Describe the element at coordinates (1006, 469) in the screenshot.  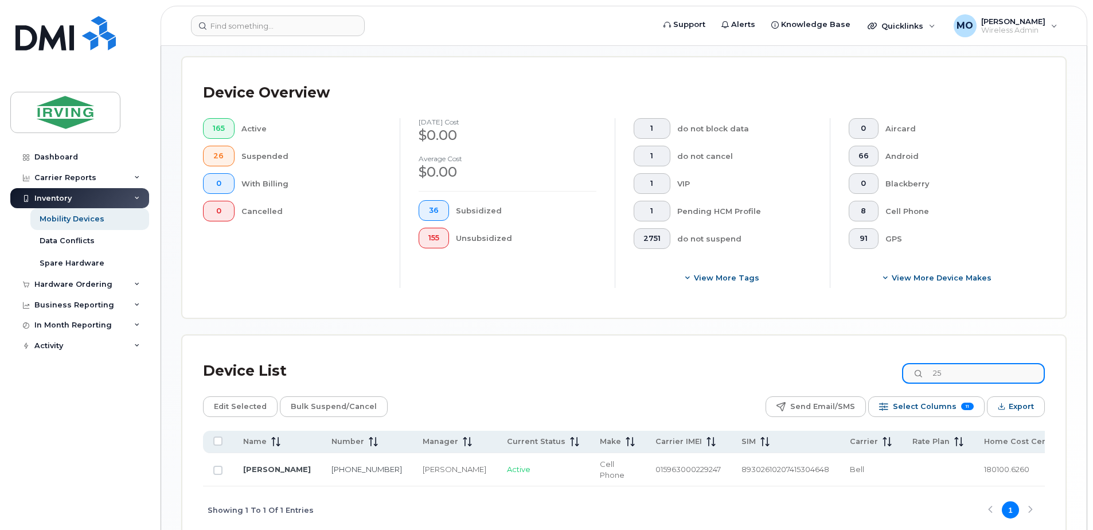
I see `span: 180100.6260` at that location.